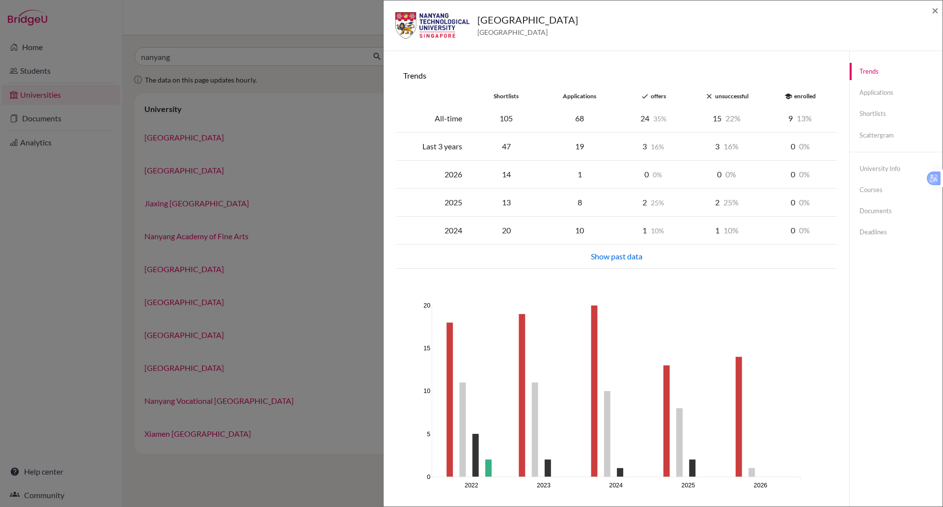 This screenshot has width=943, height=507. I want to click on text: 20, so click(427, 305).